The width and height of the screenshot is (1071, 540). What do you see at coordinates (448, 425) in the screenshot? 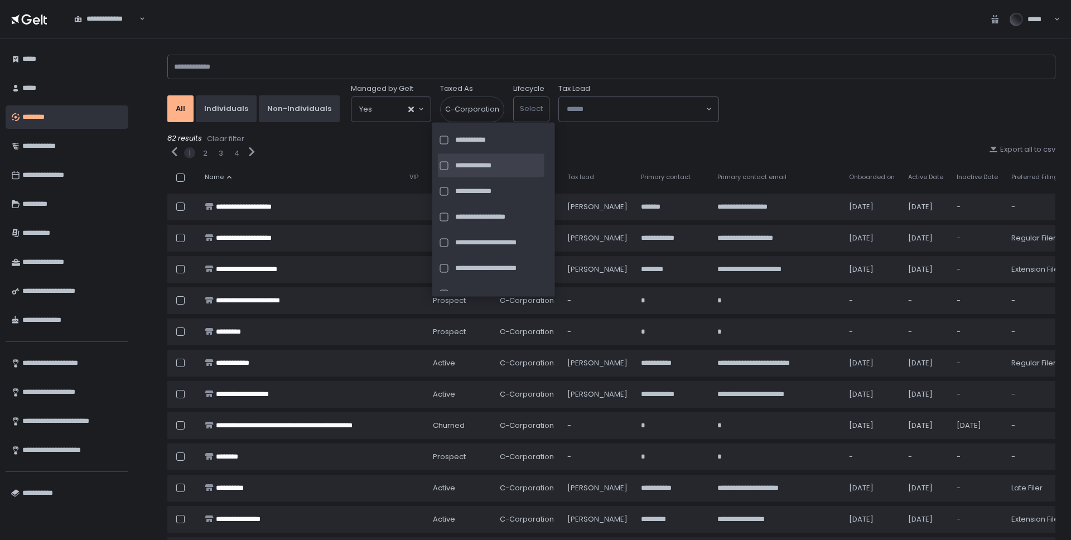
I see `span: churned` at bounding box center [448, 425].